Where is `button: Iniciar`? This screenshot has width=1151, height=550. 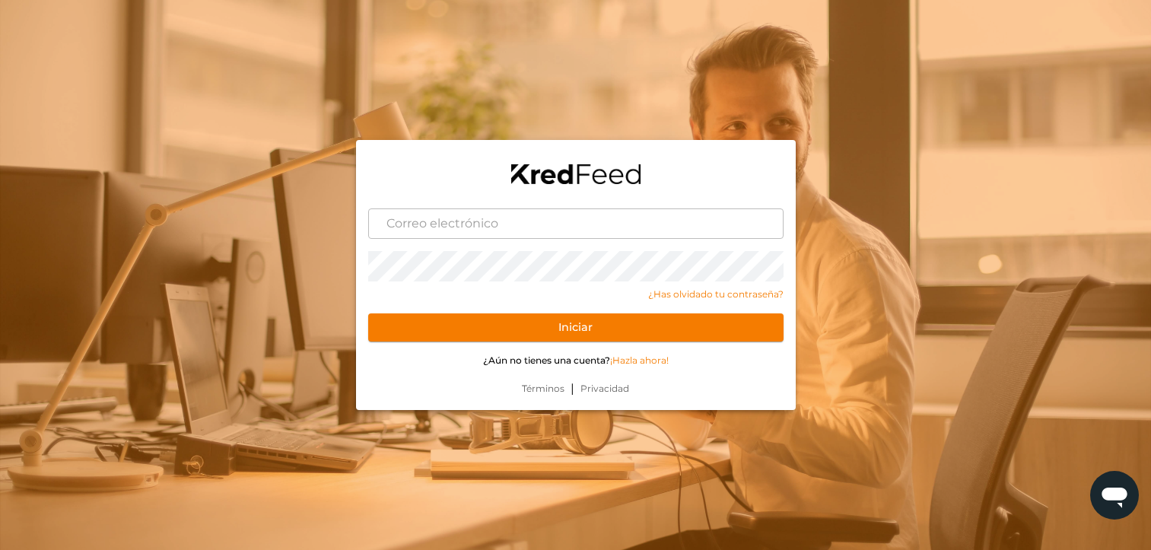 button: Iniciar is located at coordinates (576, 328).